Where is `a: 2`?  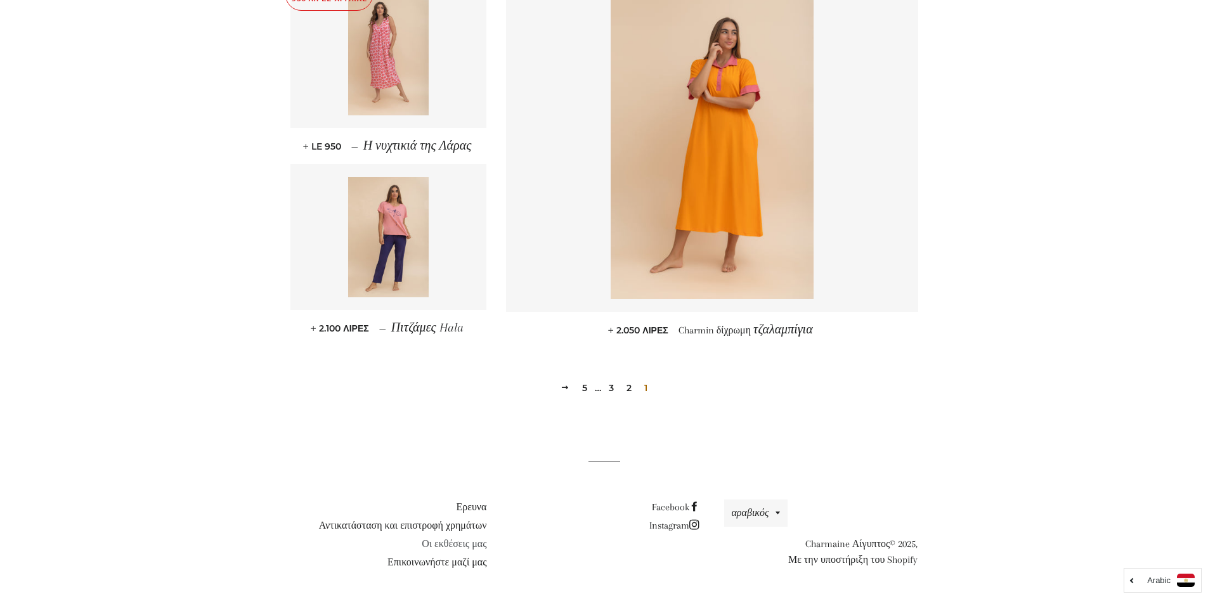
a: 2 is located at coordinates (629, 388).